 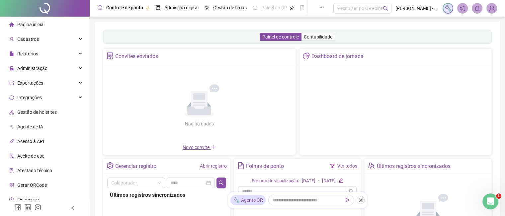 I want to click on span: close, so click(x=360, y=200).